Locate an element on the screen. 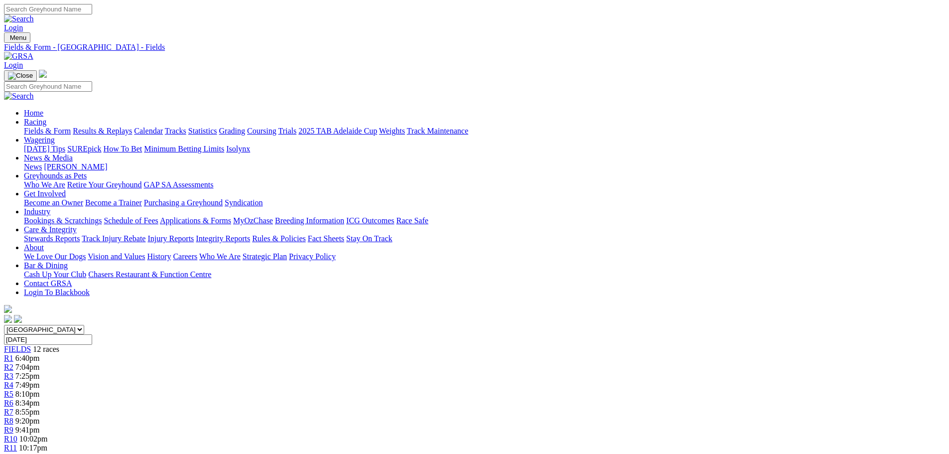 The image size is (949, 454). a: GAP SA Assessments is located at coordinates (179, 184).